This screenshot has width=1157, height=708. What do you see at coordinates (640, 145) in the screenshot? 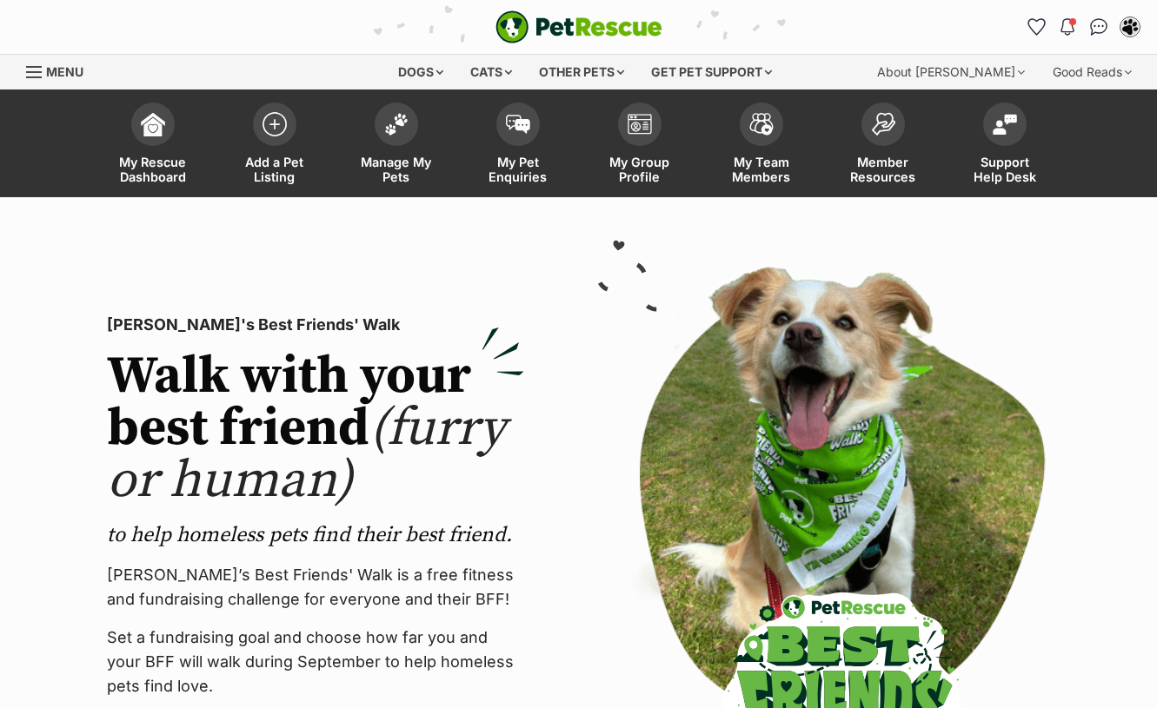
I see `a: My Group Profile` at bounding box center [640, 145].